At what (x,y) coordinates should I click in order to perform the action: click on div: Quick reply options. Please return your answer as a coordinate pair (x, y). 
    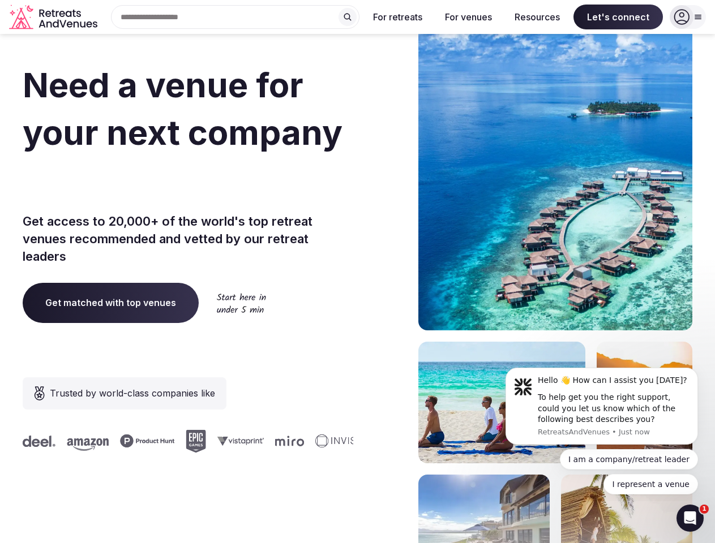
    Looking at the image, I should click on (113, 114).